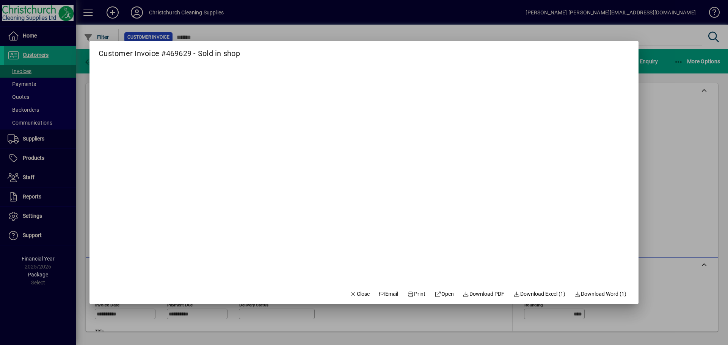 The width and height of the screenshot is (728, 345). What do you see at coordinates (444, 294) in the screenshot?
I see `a: Open` at bounding box center [444, 294].